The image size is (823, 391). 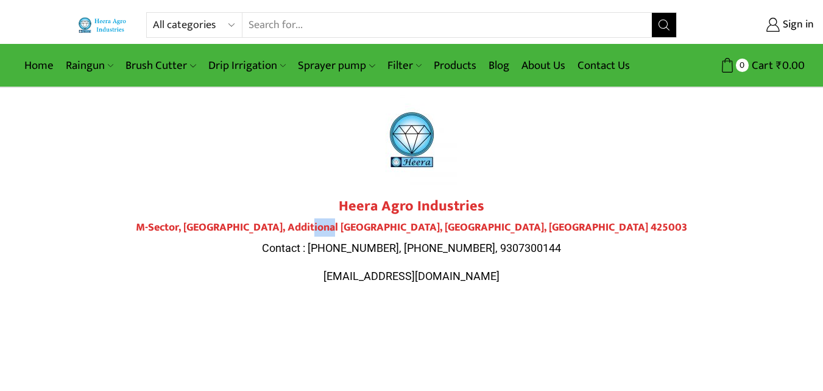 What do you see at coordinates (90, 65) in the screenshot?
I see `a: Raingun` at bounding box center [90, 65].